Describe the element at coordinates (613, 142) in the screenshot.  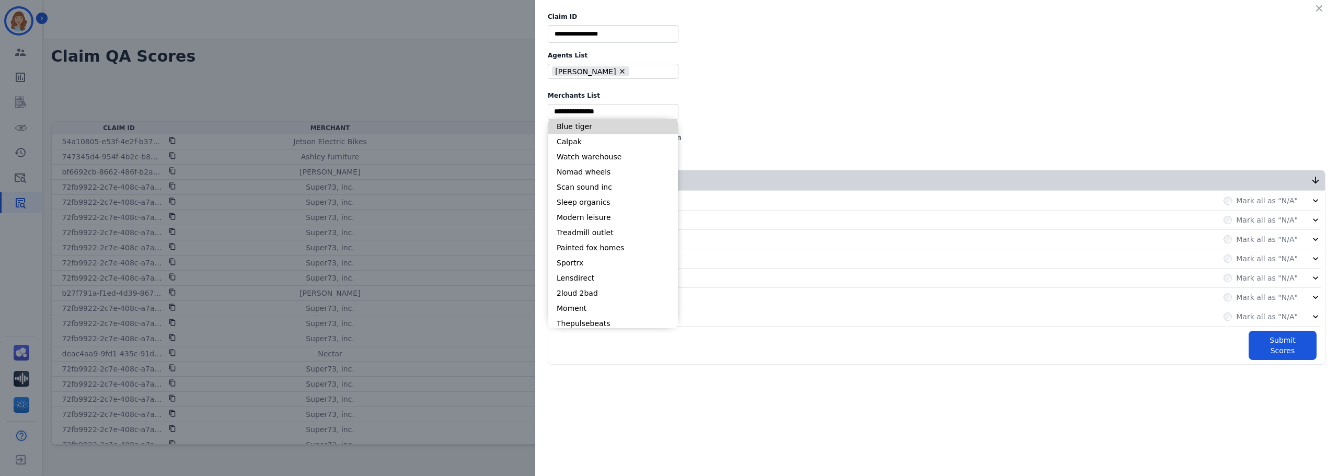
I see `li: Calpak` at that location.